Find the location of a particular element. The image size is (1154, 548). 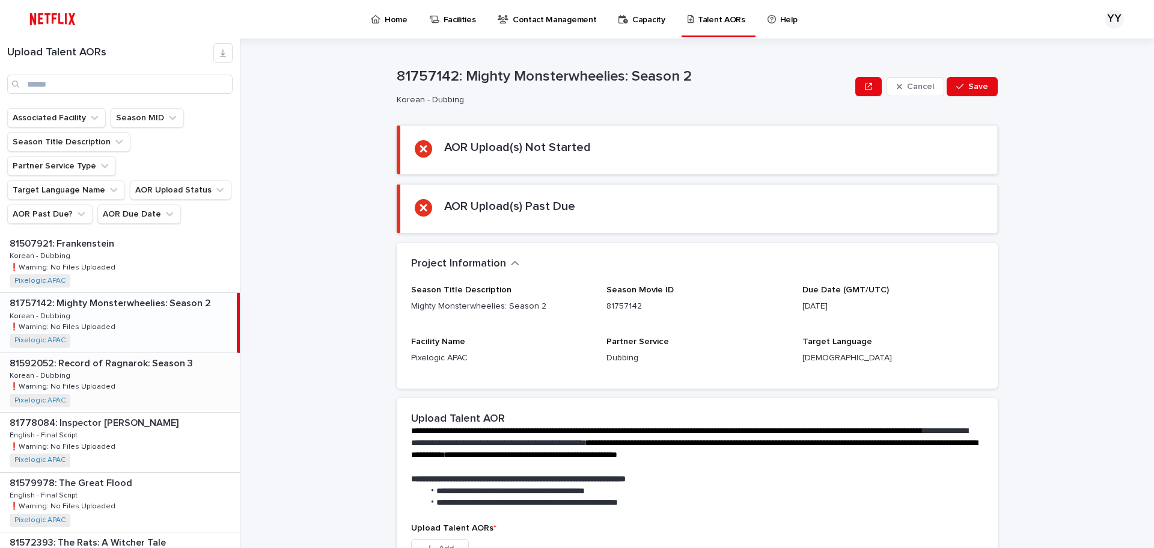

span: Target Language is located at coordinates (837, 341).